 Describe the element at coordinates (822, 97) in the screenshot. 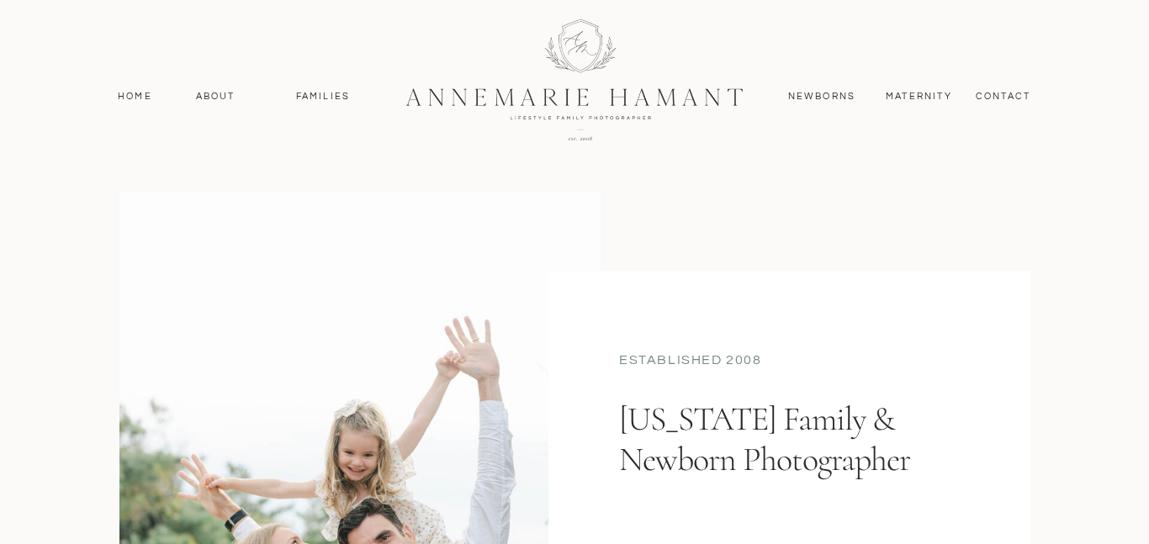

I see `nav: Newborns` at that location.